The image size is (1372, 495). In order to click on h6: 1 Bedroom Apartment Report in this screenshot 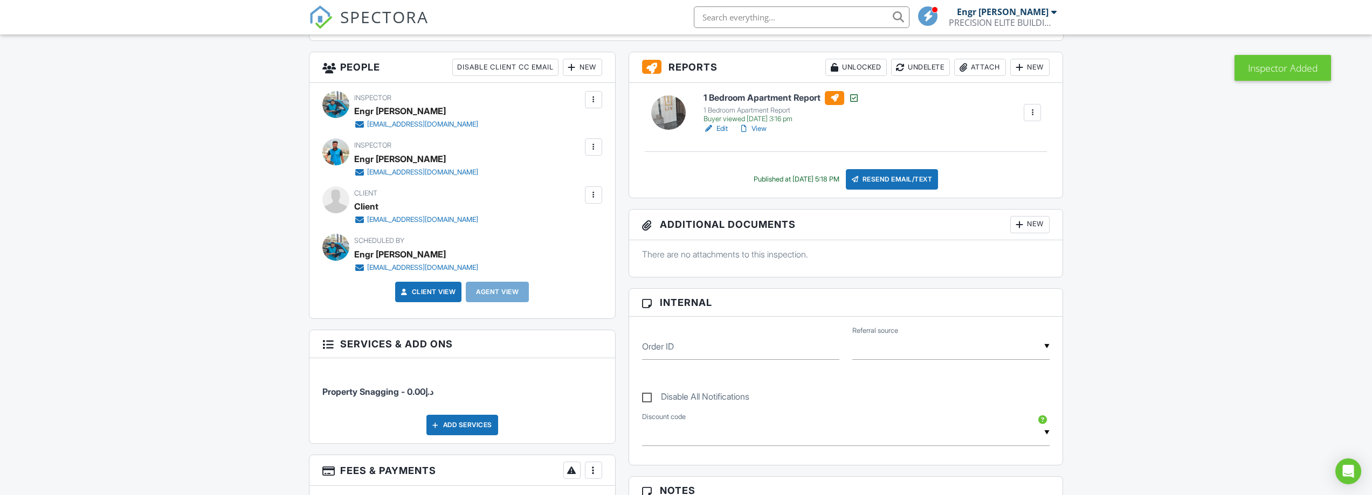, I will do `click(781, 98)`.